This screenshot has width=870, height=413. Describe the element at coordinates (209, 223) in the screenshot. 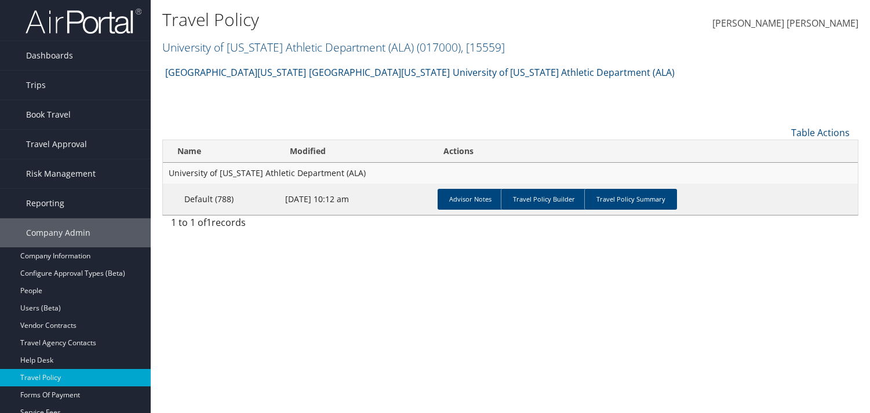

I see `span: 1` at that location.